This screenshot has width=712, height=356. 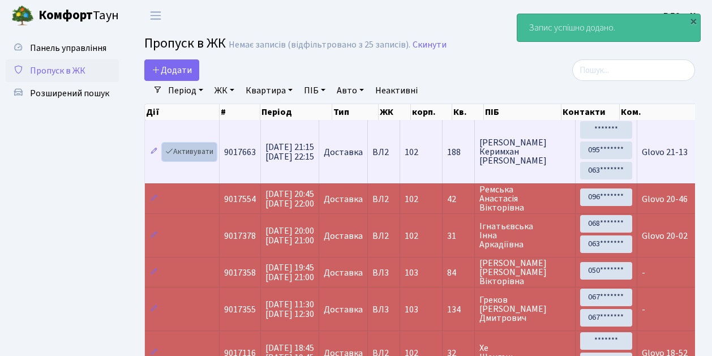 What do you see at coordinates (240, 236) in the screenshot?
I see `span: 9017378` at bounding box center [240, 236].